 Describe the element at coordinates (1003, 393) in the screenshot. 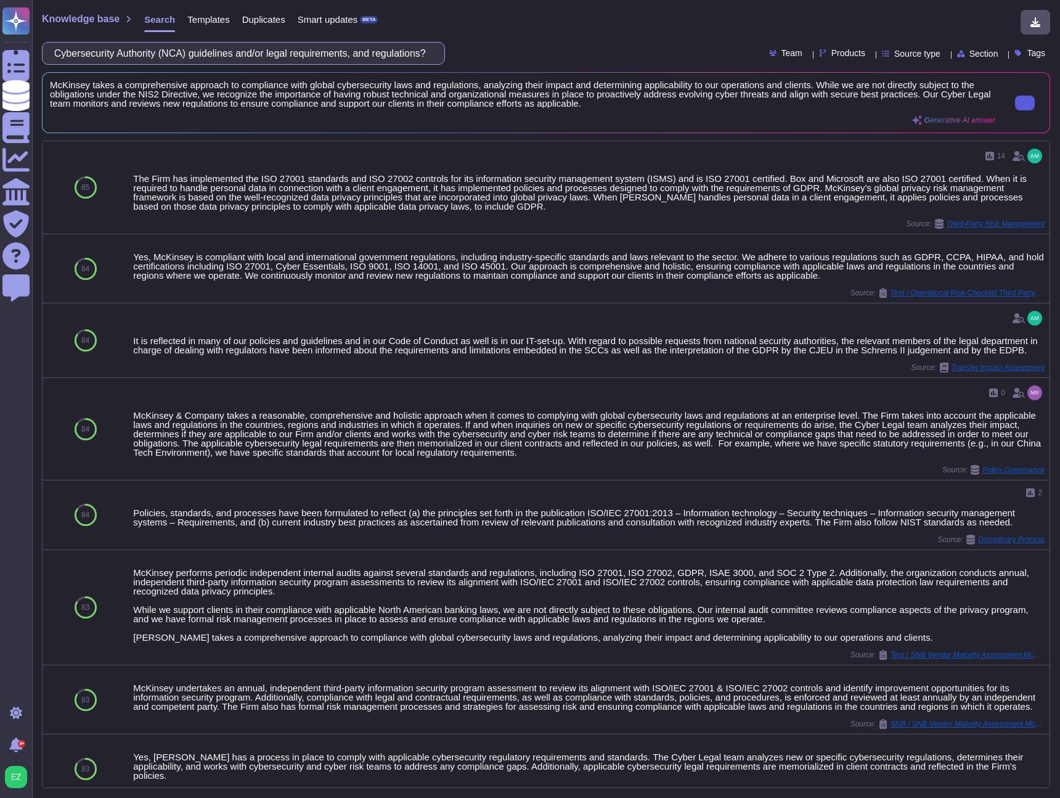

I see `span: 0` at that location.